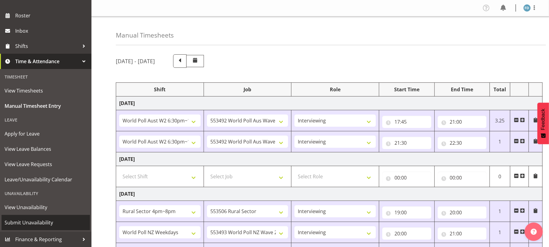  Describe the element at coordinates (46, 164) in the screenshot. I see `a: View Leave Requests` at that location.